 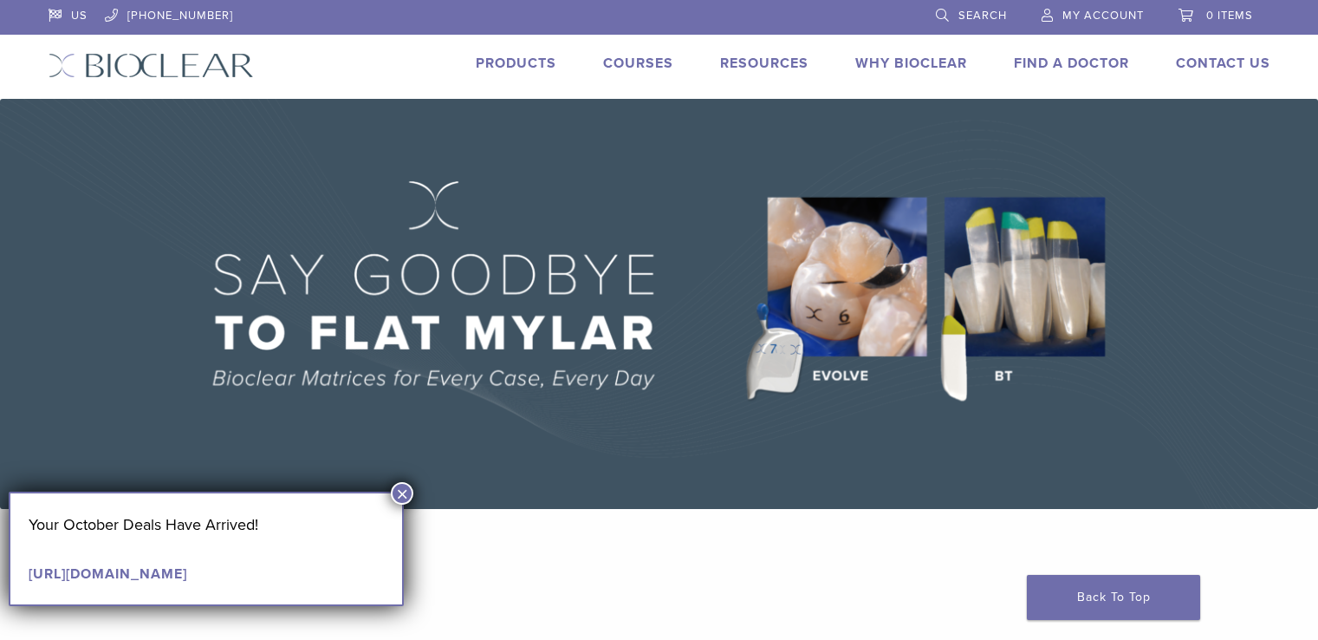 I want to click on a: Find A Doctor, so click(x=1071, y=63).